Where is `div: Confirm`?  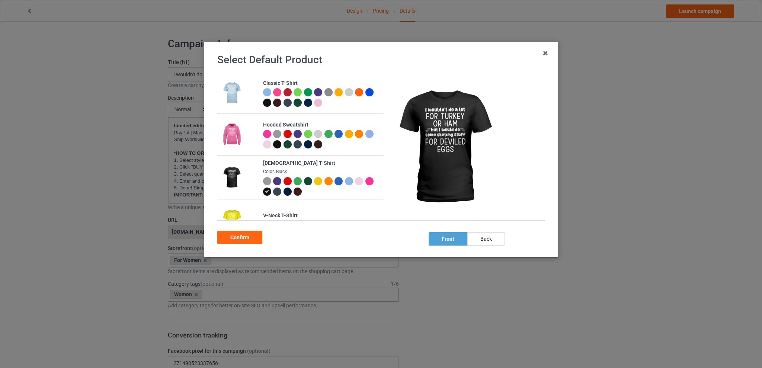 div: Confirm is located at coordinates (240, 237).